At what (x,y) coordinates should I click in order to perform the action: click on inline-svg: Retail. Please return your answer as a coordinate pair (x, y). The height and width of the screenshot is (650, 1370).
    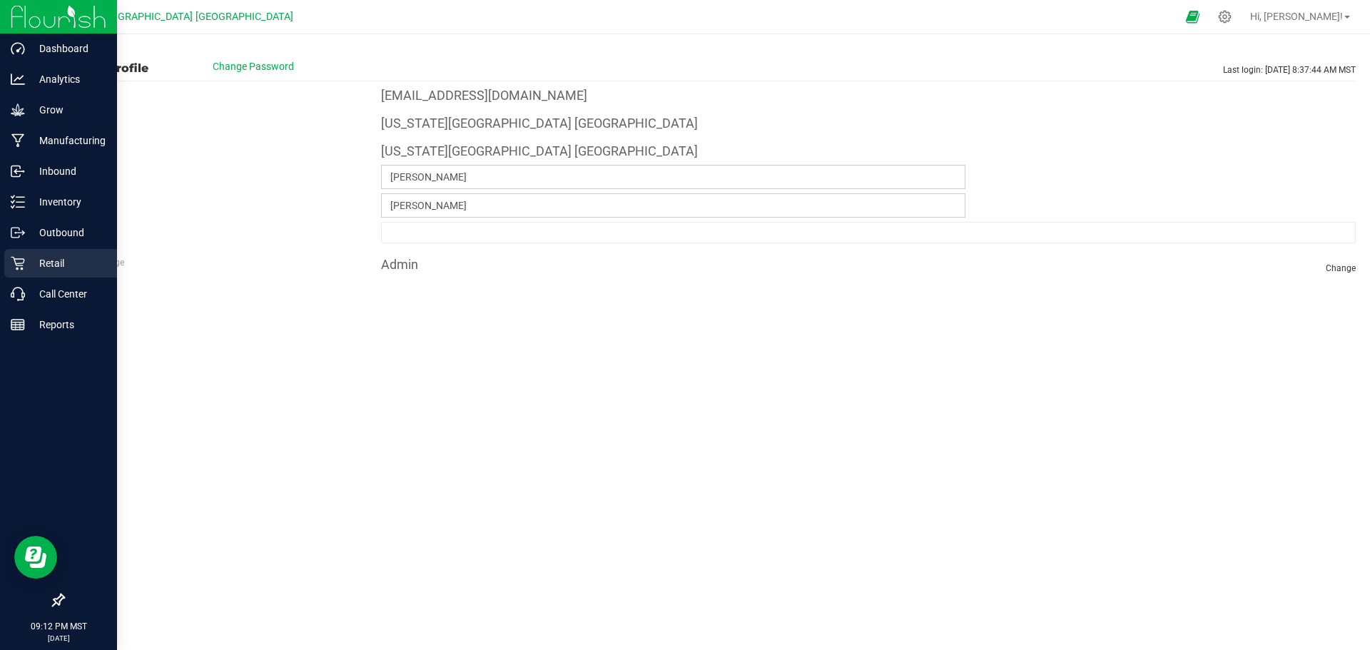
    Looking at the image, I should click on (18, 263).